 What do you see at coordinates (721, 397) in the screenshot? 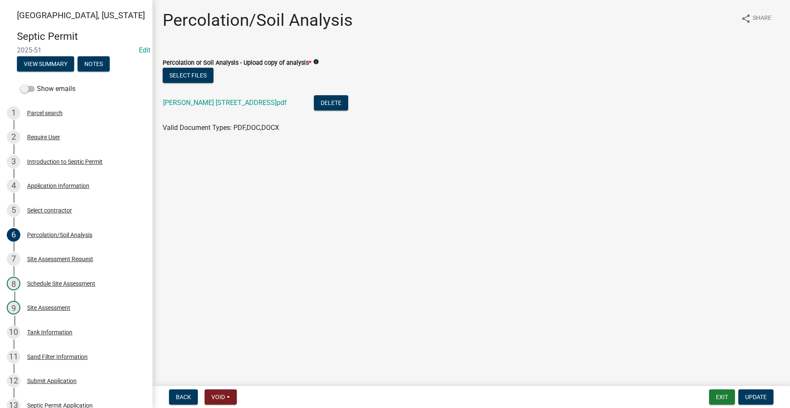
I see `button: Exit` at bounding box center [721, 397].